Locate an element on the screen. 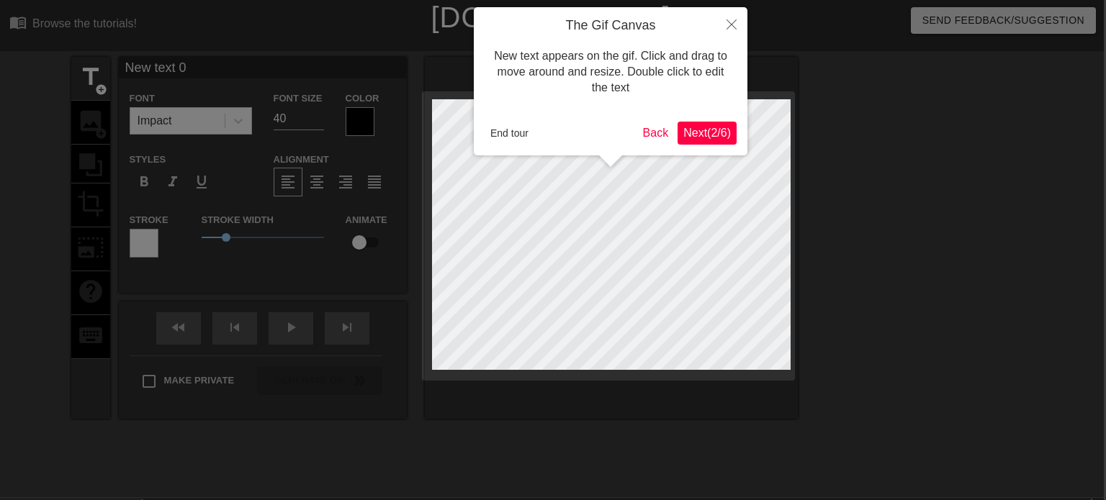  button: Next is located at coordinates (707, 133).